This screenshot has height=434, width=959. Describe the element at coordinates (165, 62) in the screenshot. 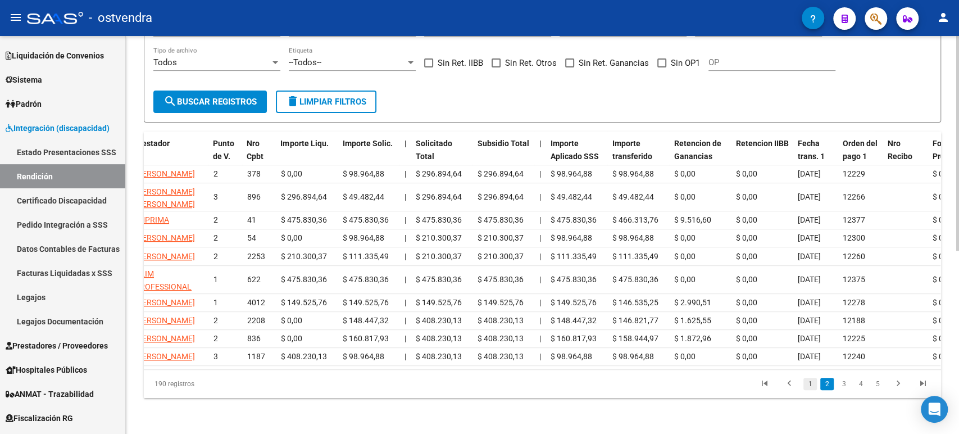

I see `span: Todos` at that location.